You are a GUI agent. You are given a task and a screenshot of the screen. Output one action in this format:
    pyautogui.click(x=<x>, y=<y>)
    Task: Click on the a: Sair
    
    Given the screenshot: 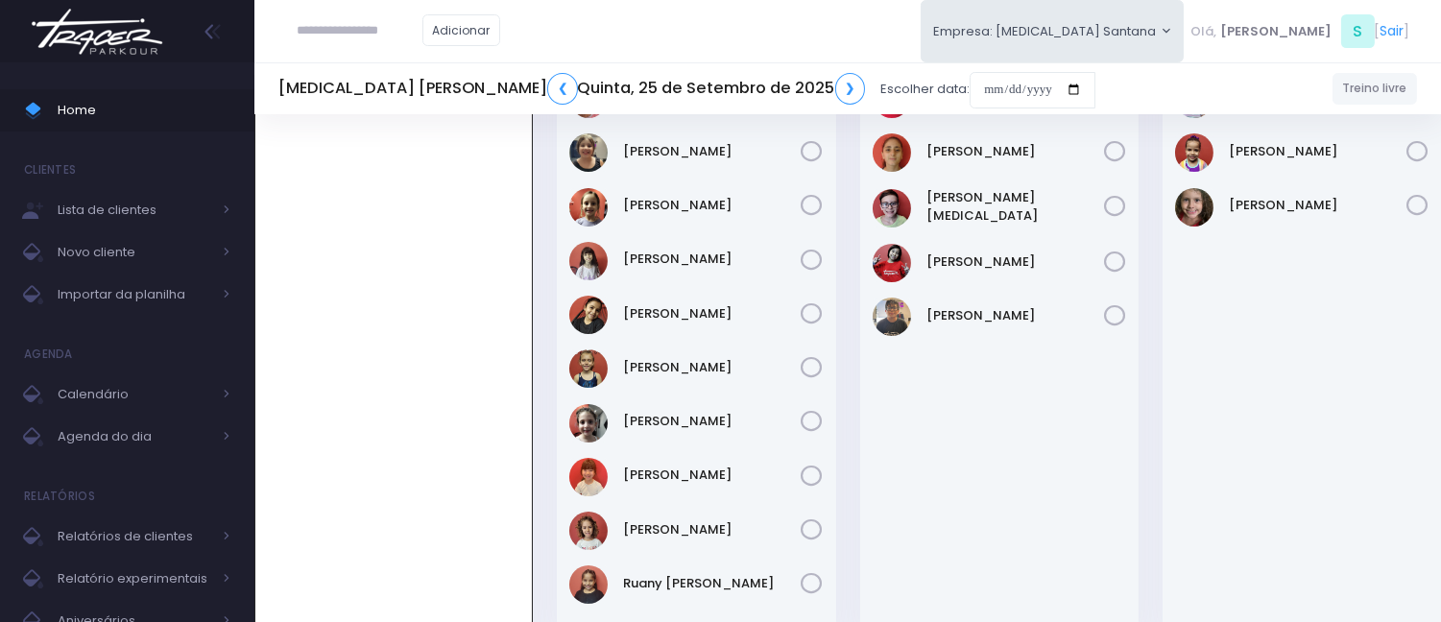 What is the action you would take?
    pyautogui.click(x=1392, y=31)
    